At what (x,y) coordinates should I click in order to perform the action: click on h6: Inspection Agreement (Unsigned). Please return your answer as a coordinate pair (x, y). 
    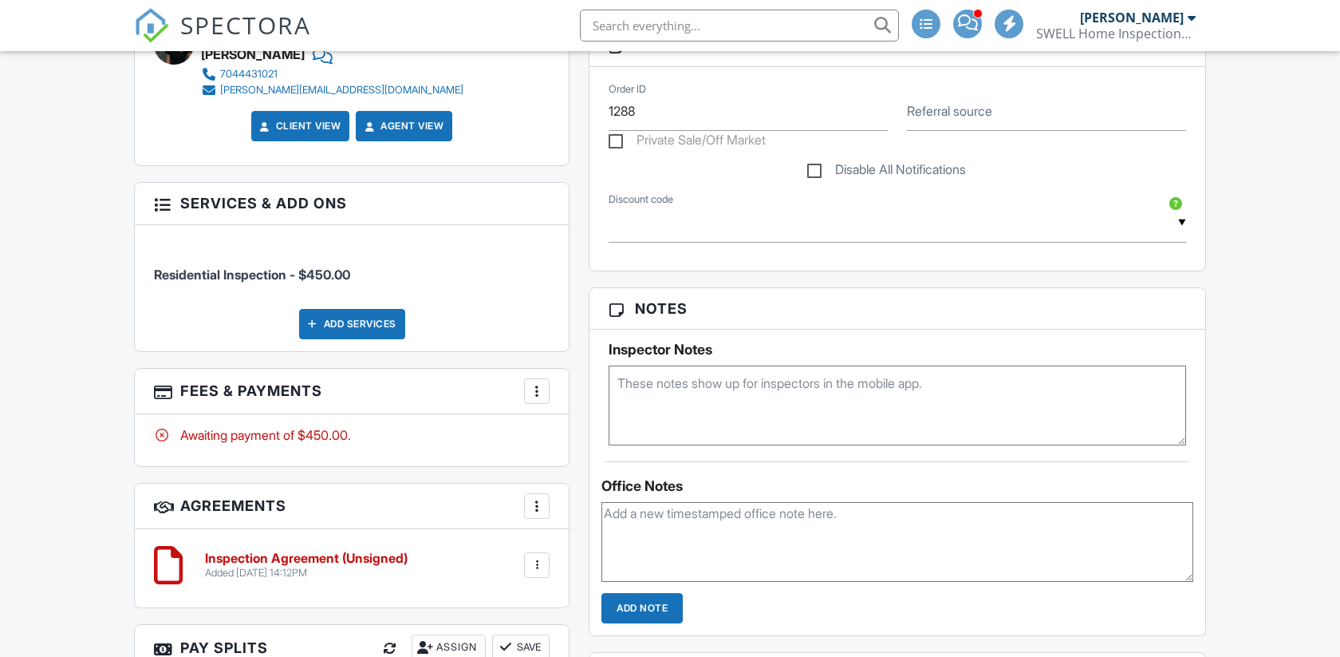
    Looking at the image, I should click on (306, 558).